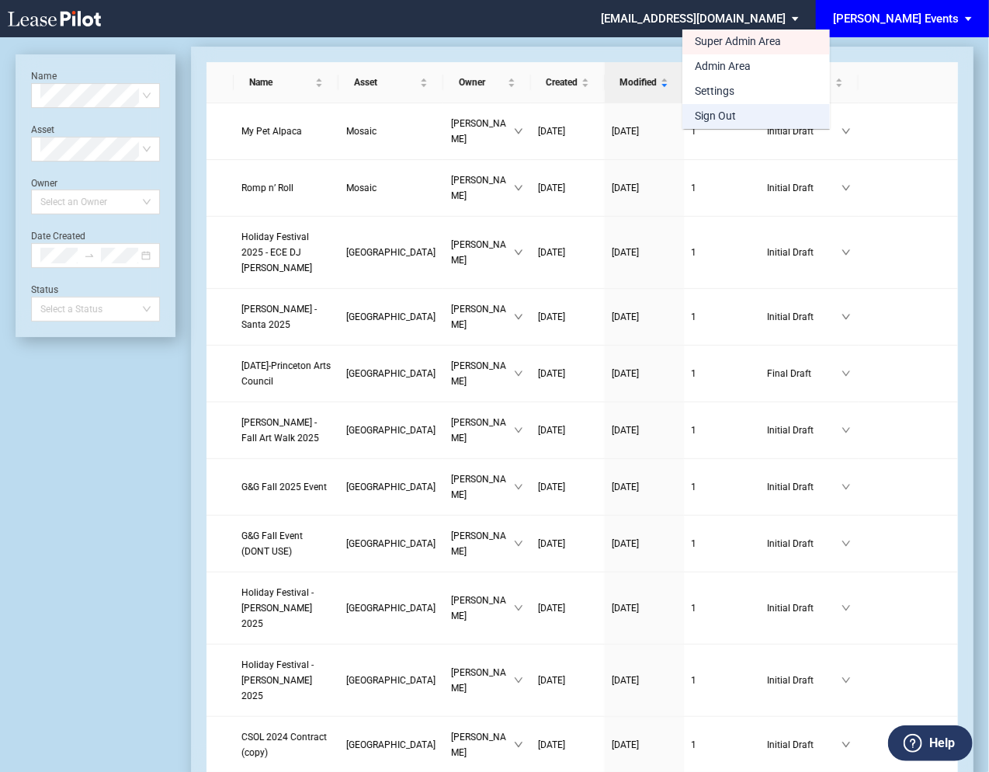  What do you see at coordinates (723, 67) in the screenshot?
I see `div: Admin Area` at bounding box center [723, 67].